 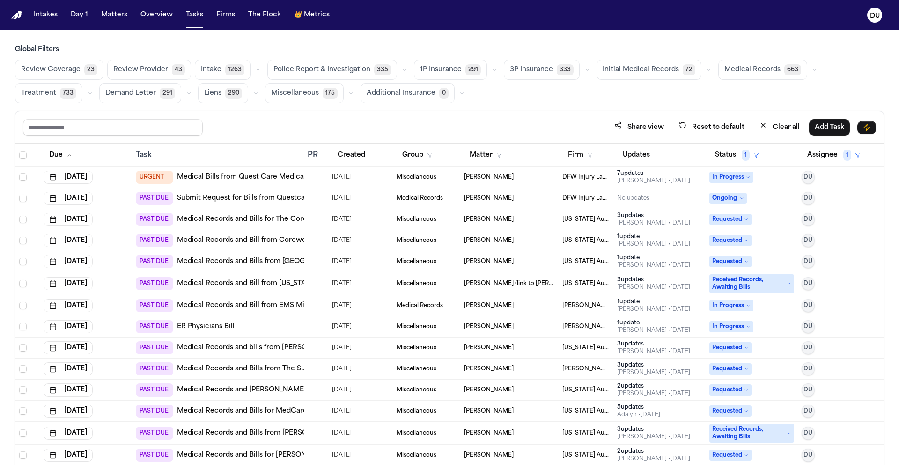 I want to click on span: 1P Insurance, so click(x=441, y=70).